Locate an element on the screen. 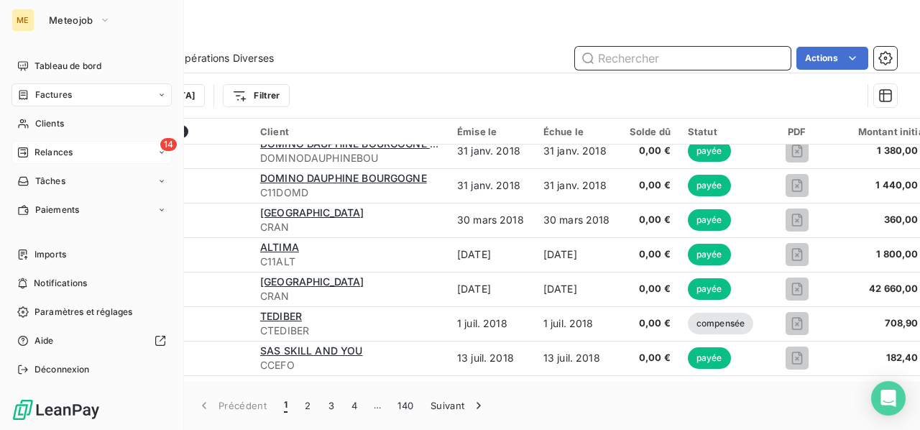 The width and height of the screenshot is (920, 430). span: C11DOMD is located at coordinates (350, 193).